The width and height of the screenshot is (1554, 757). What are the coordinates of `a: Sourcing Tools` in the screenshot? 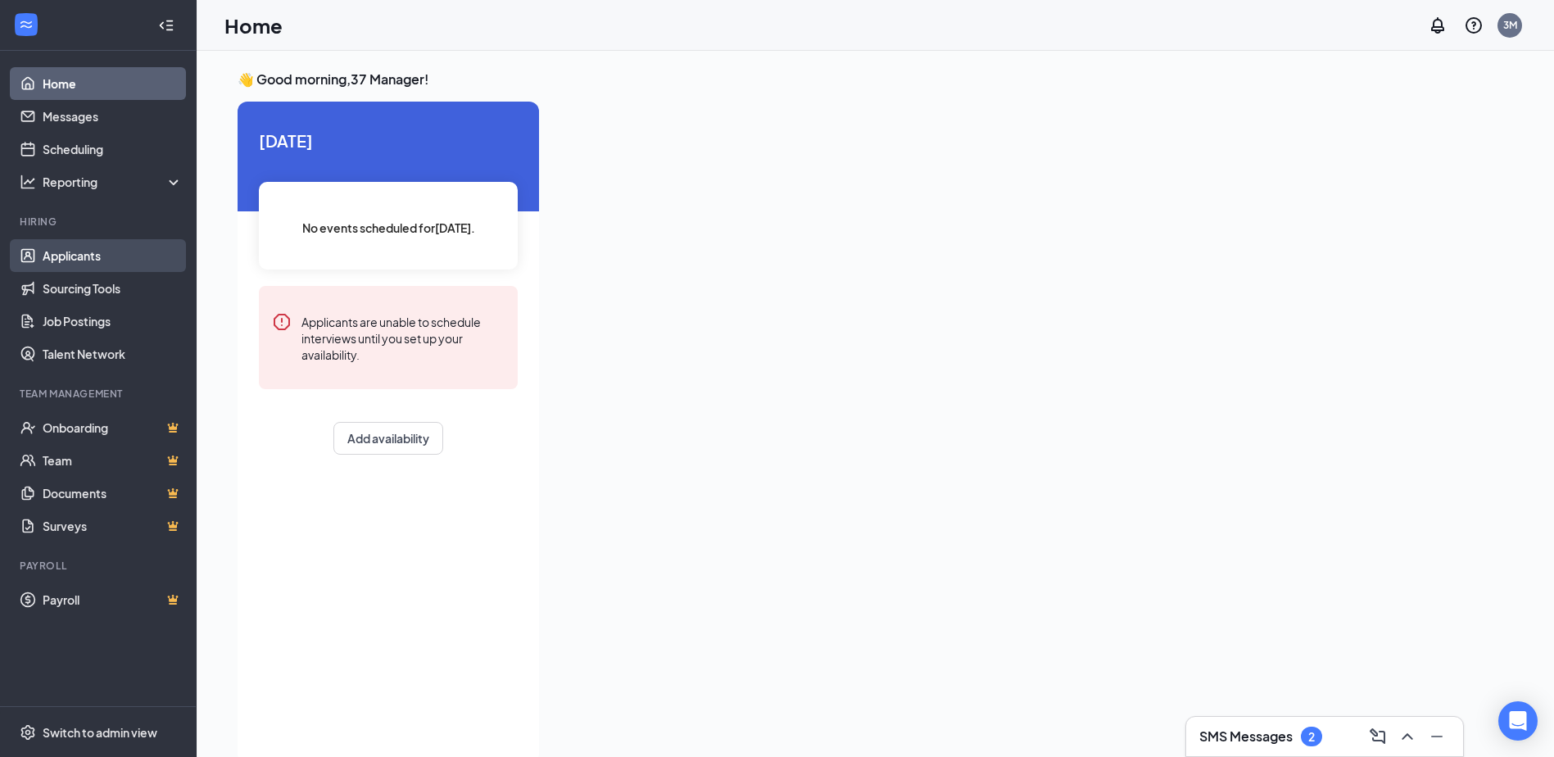 It's located at (112, 288).